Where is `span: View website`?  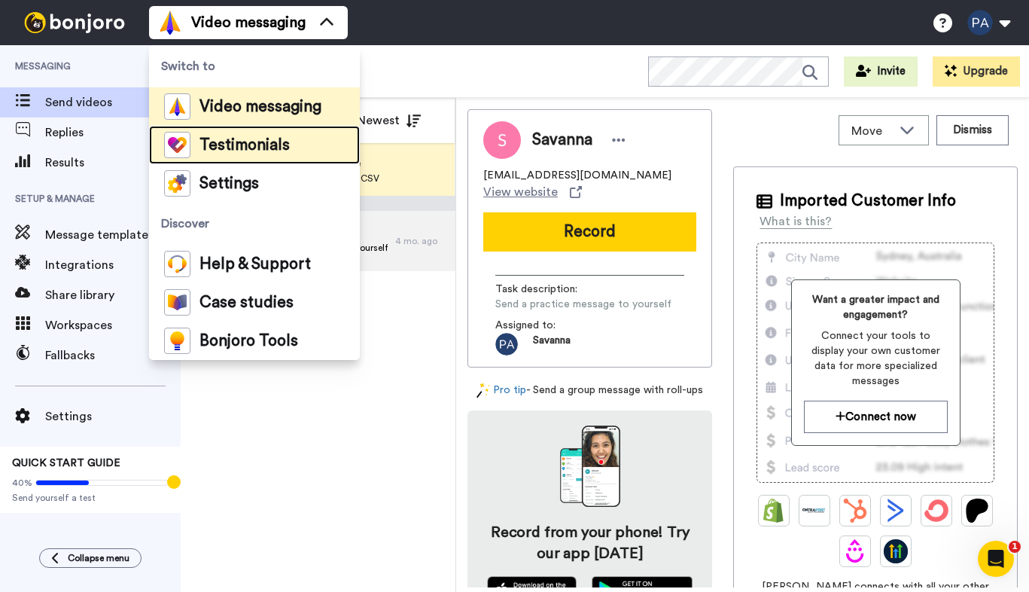
span: View website is located at coordinates (520, 192).